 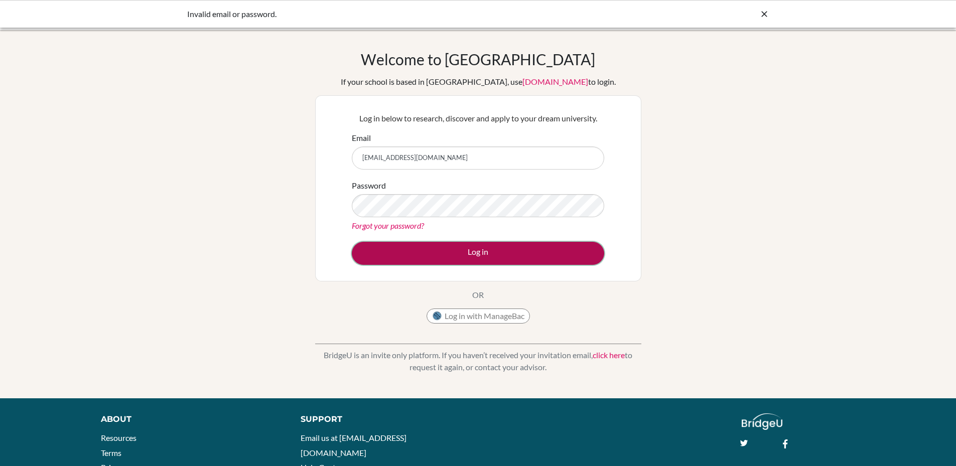 What do you see at coordinates (189, 419) in the screenshot?
I see `div: About` at bounding box center [189, 419].